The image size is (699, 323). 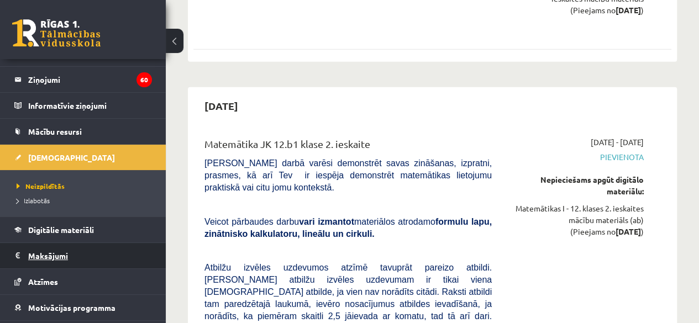 I want to click on span: Atzīmes, so click(x=43, y=282).